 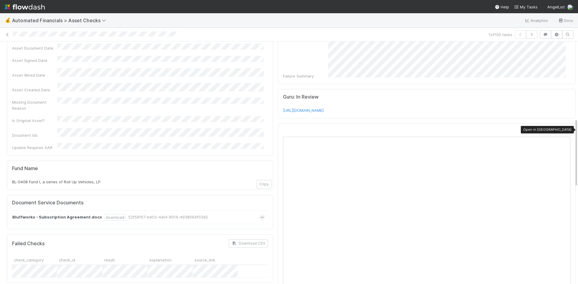 I want to click on span: My Tasks, so click(x=526, y=7).